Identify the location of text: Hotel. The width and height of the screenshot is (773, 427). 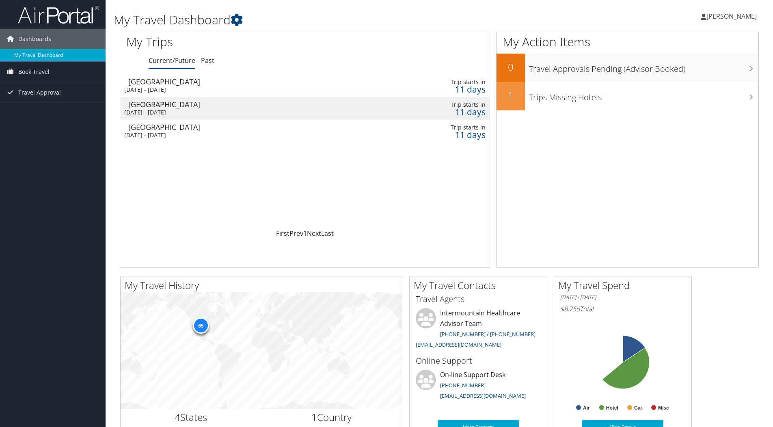
(612, 408).